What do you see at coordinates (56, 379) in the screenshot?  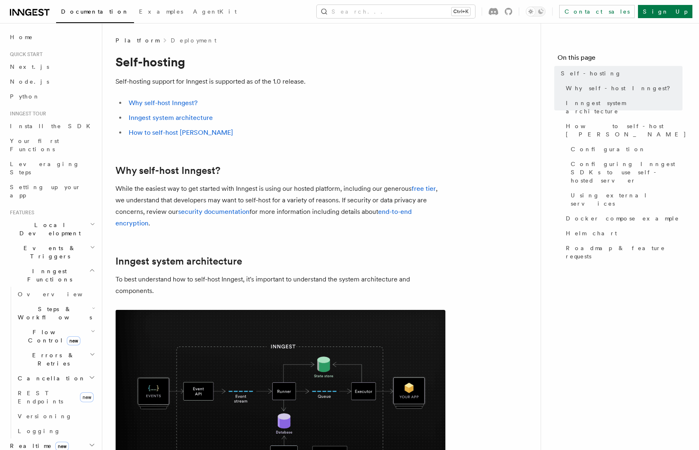 I see `button: Cancellation` at bounding box center [56, 379].